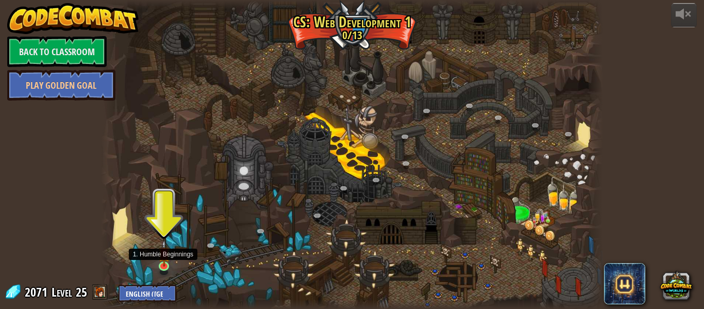 Image resolution: width=704 pixels, height=309 pixels. What do you see at coordinates (164, 253) in the screenshot?
I see `img: level-banner-unstarted.png` at bounding box center [164, 253].